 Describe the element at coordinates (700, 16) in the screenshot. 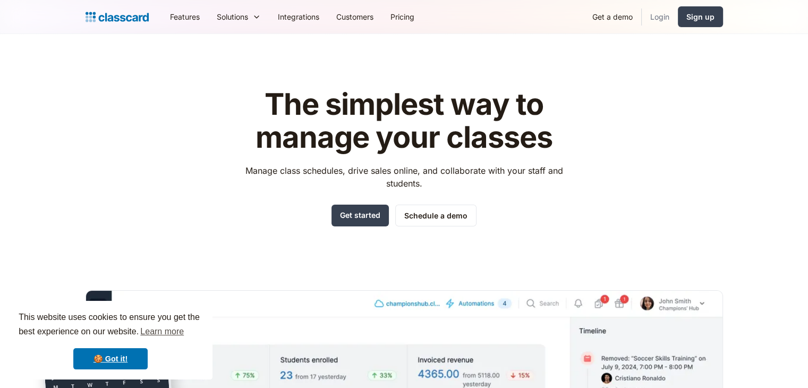

I see `a: Sign up` at that location.